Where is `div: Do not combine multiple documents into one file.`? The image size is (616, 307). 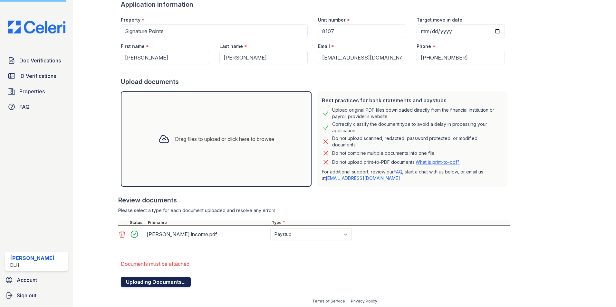
div: Do not combine multiple documents into one file. is located at coordinates (383, 153).